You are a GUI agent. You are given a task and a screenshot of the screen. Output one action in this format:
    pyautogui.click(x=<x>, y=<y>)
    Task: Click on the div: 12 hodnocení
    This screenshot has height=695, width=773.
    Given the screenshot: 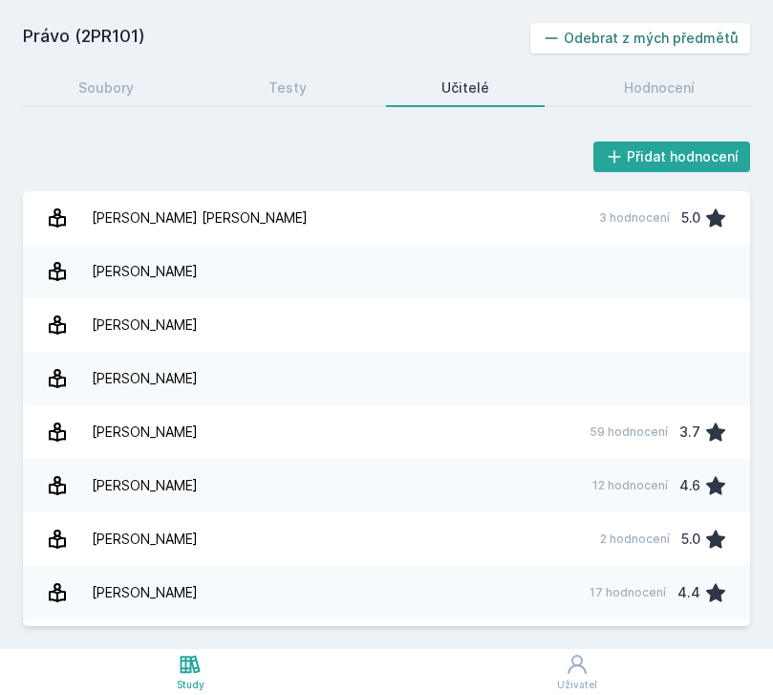 What is the action you would take?
    pyautogui.click(x=630, y=485)
    